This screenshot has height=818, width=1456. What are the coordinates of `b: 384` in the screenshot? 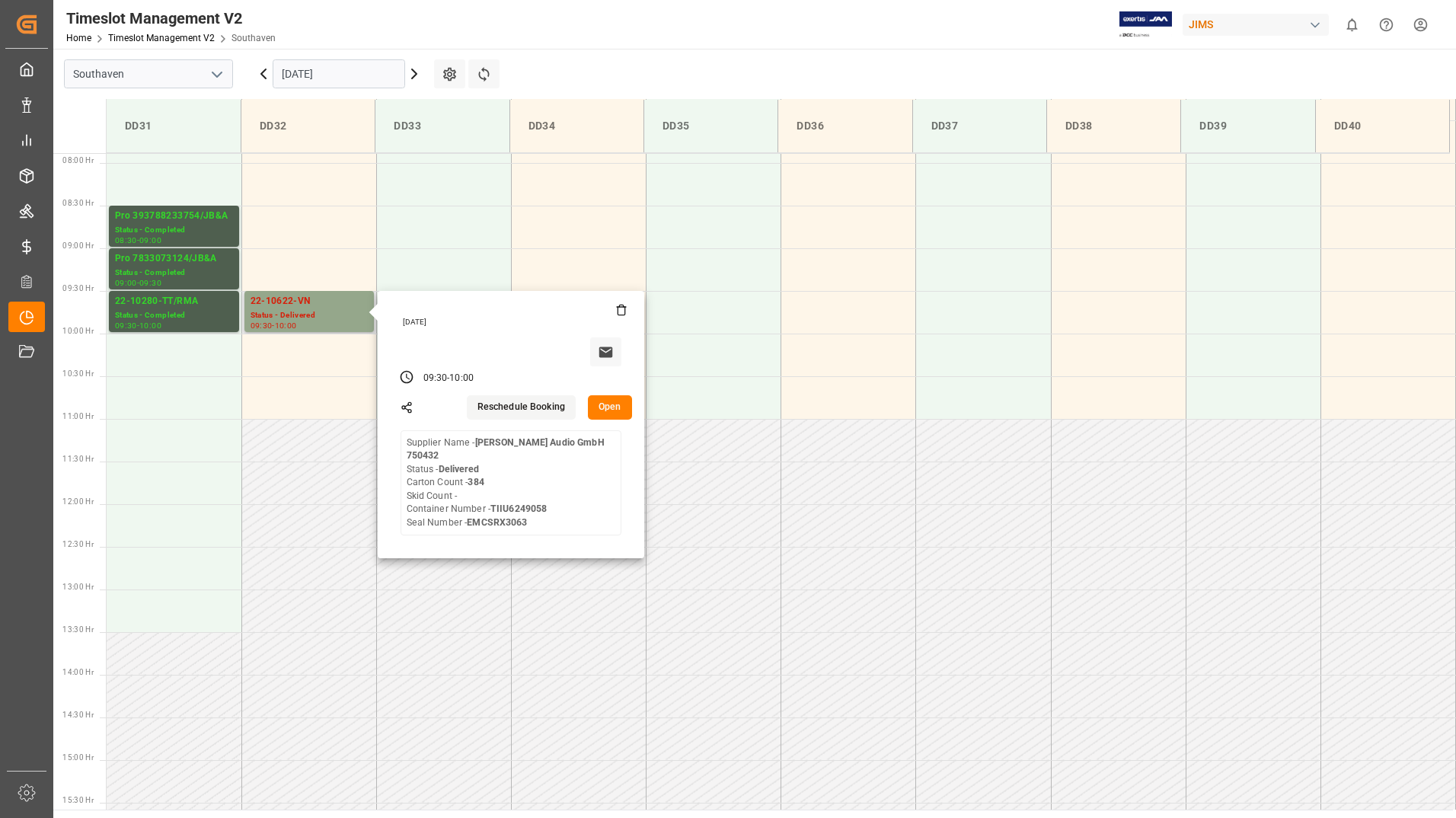 It's located at (475, 482).